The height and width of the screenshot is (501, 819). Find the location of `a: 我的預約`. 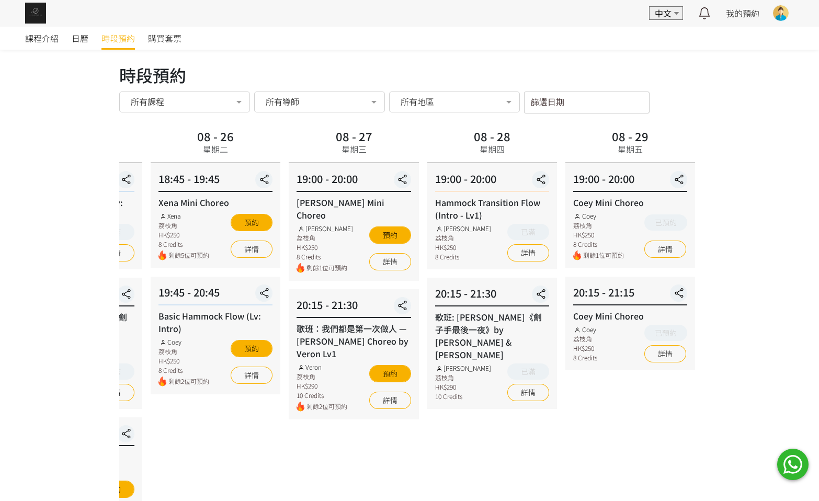

a: 我的預約 is located at coordinates (743, 13).